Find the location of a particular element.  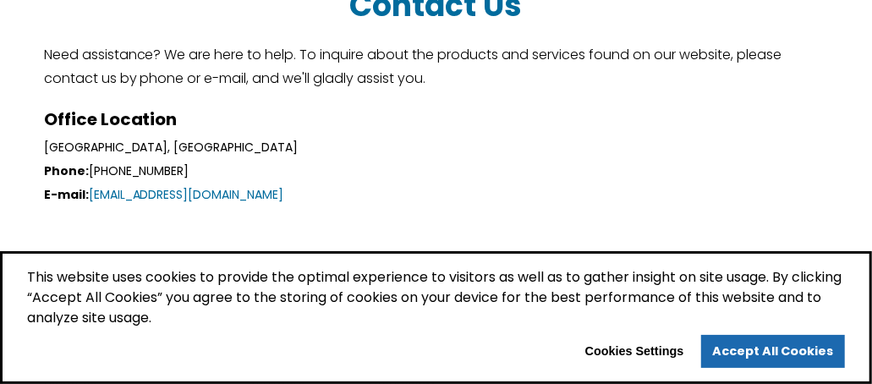

p: Need assistance? We are here to help. To inquire about the products and services found on our web... is located at coordinates (437, 67).